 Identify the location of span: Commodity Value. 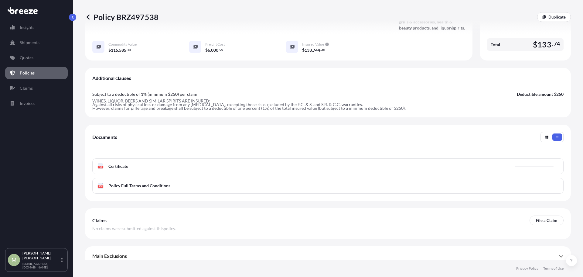
(122, 44).